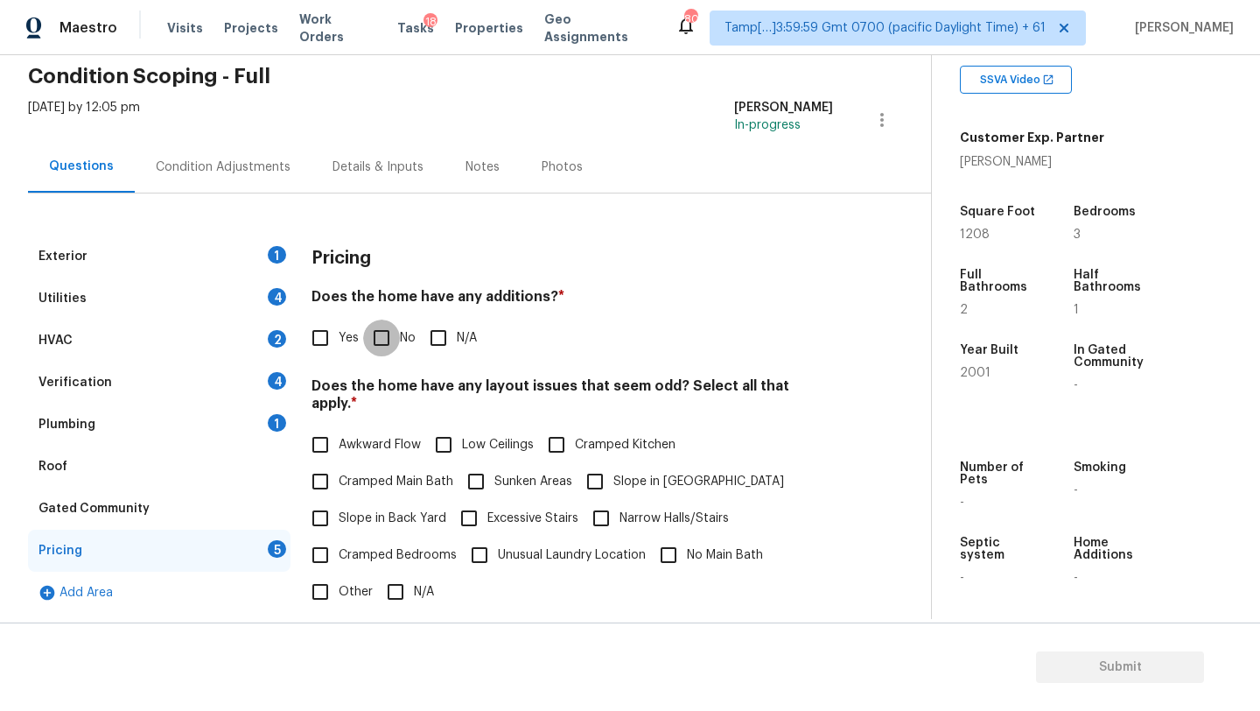 The width and height of the screenshot is (1260, 711). I want to click on span: Cramped Kitchen, so click(625, 445).